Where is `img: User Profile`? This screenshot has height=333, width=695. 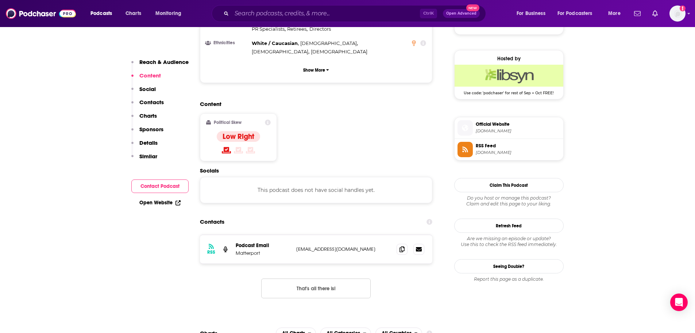
img: User Profile is located at coordinates (678, 14).